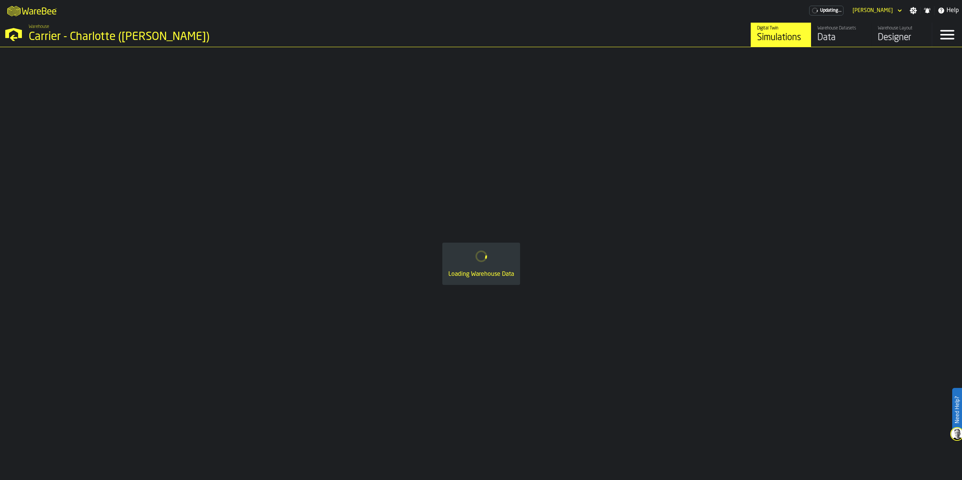 The width and height of the screenshot is (962, 480). What do you see at coordinates (927, 11) in the screenshot?
I see `label: button-toggle-Notifications` at bounding box center [927, 11].